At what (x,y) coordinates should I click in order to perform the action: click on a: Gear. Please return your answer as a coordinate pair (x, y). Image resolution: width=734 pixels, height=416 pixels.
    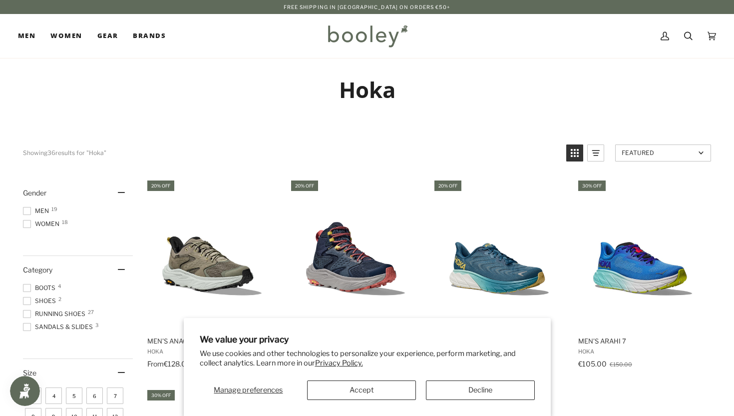
    Looking at the image, I should click on (108, 36).